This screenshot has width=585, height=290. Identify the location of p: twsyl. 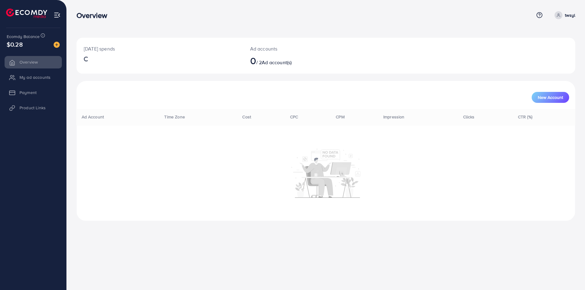
(570, 15).